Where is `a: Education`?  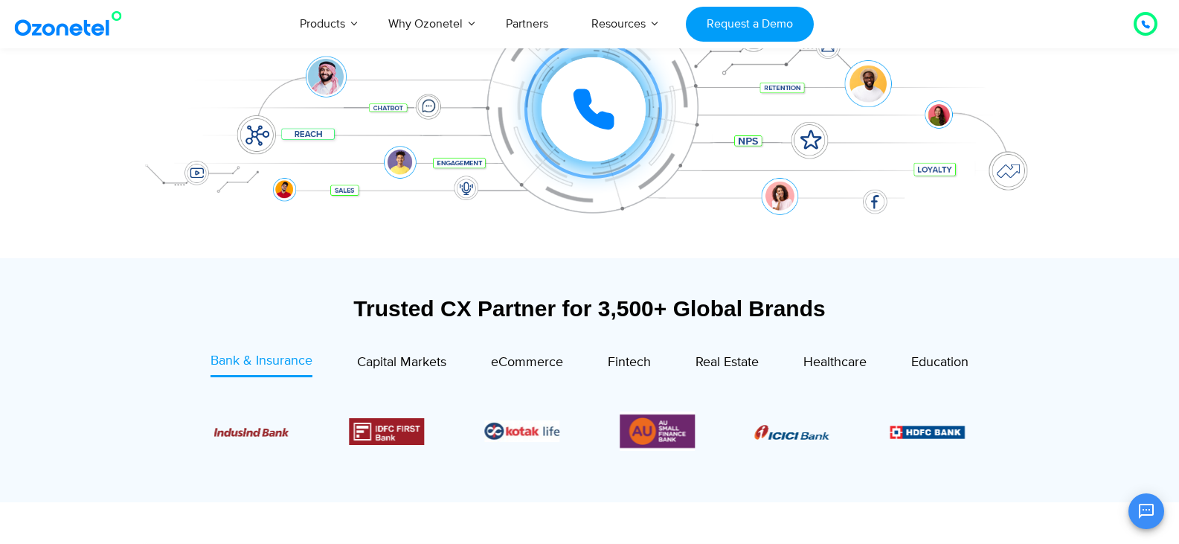 a: Education is located at coordinates (940, 364).